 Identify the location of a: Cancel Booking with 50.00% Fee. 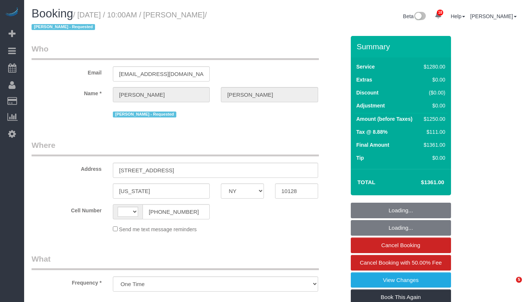
(401, 263).